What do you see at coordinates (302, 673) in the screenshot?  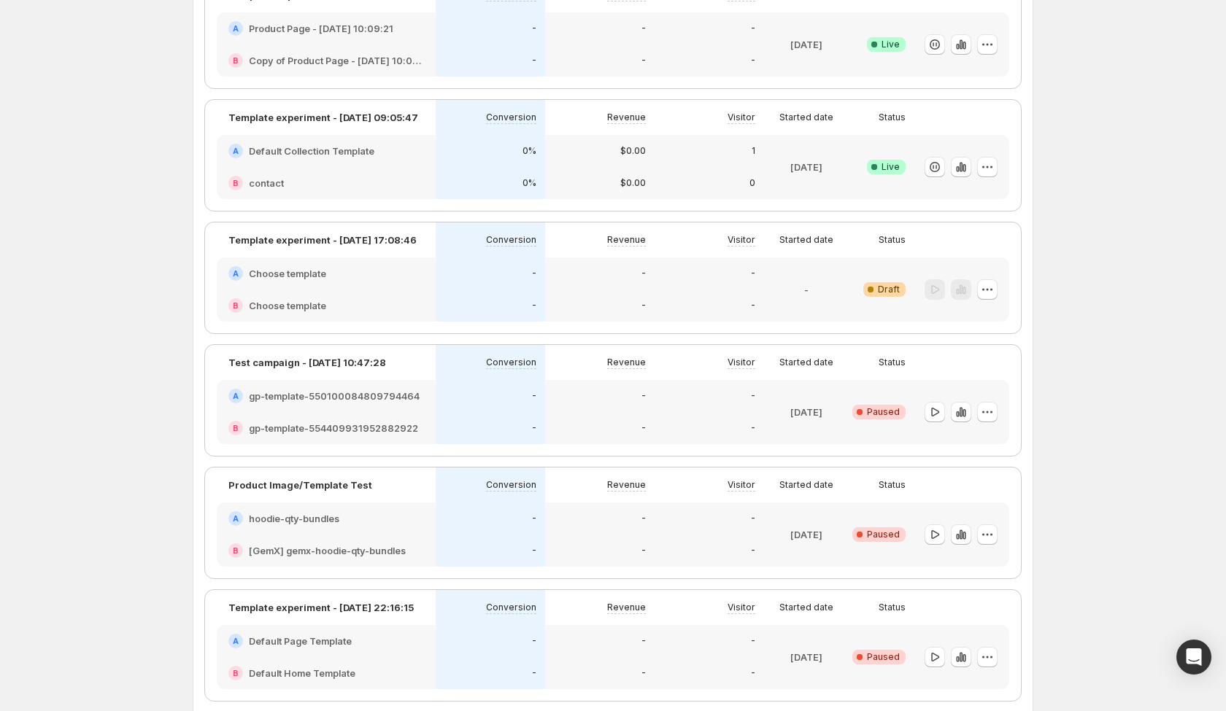 I see `h2: Default Home Template` at bounding box center [302, 673].